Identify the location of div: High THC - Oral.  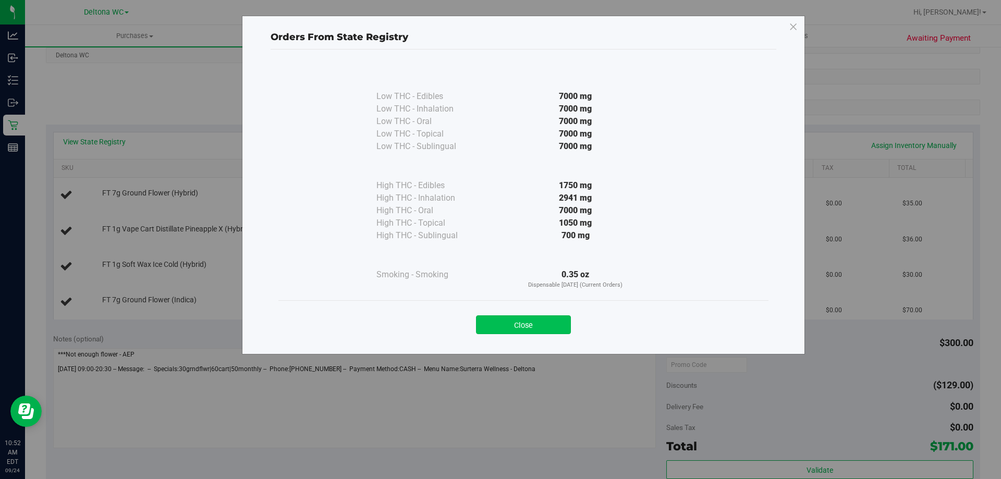
(428, 211).